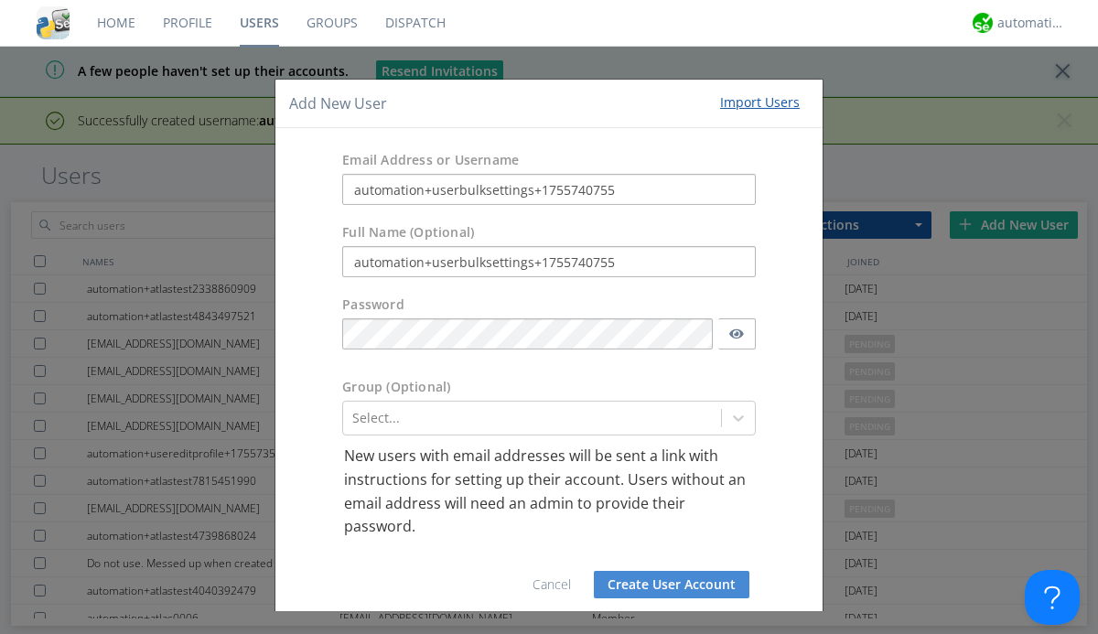 The image size is (1098, 634). What do you see at coordinates (672, 585) in the screenshot?
I see `button: Create User Account` at bounding box center [672, 585].